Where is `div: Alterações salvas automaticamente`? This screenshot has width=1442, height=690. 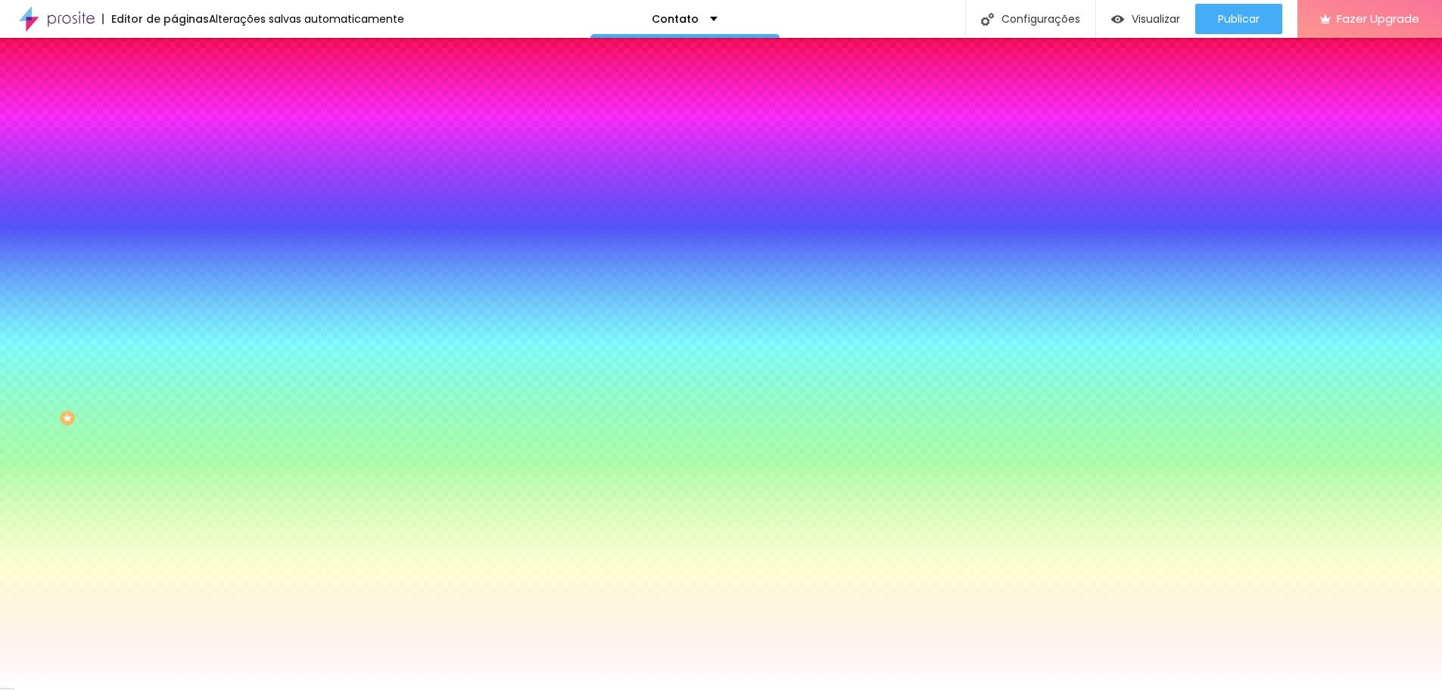
div: Alterações salvas automaticamente is located at coordinates (307, 19).